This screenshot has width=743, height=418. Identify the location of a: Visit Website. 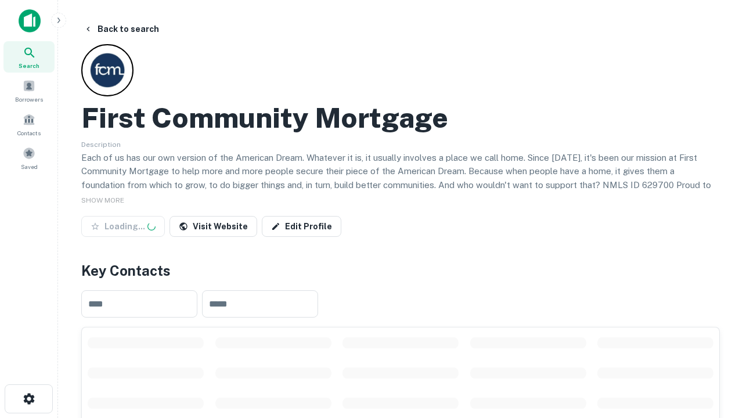
(213, 226).